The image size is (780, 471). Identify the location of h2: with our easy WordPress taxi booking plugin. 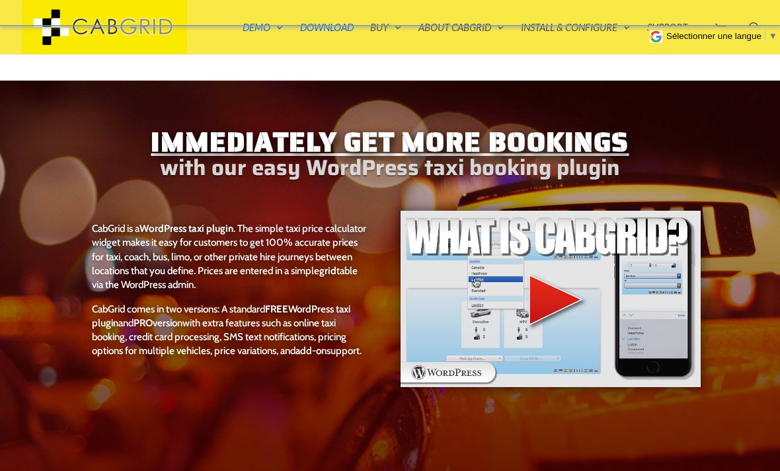
(390, 170).